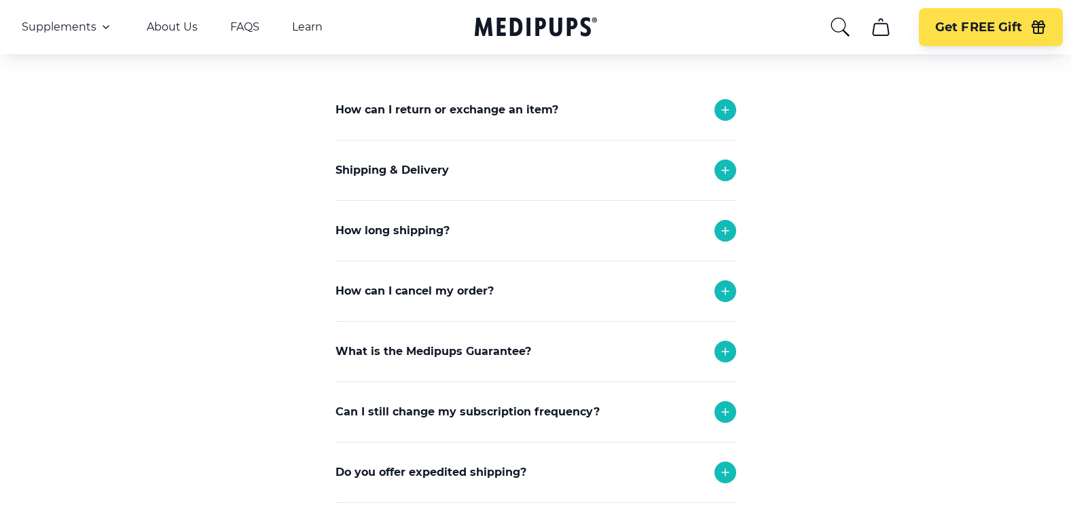 The image size is (1071, 505). I want to click on a: Medipups, so click(536, 28).